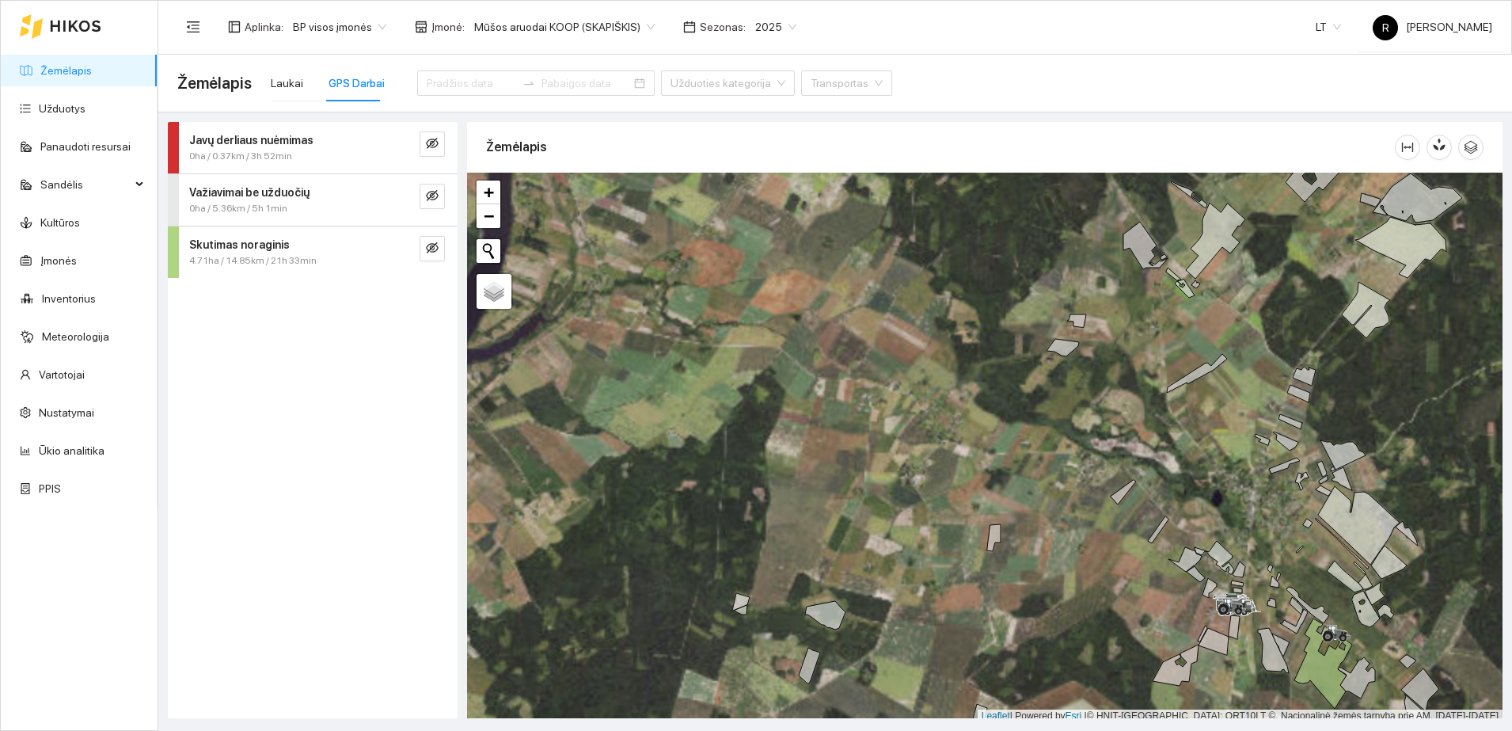 Image resolution: width=1512 pixels, height=731 pixels. What do you see at coordinates (1386, 28) in the screenshot?
I see `span: R` at bounding box center [1386, 28].